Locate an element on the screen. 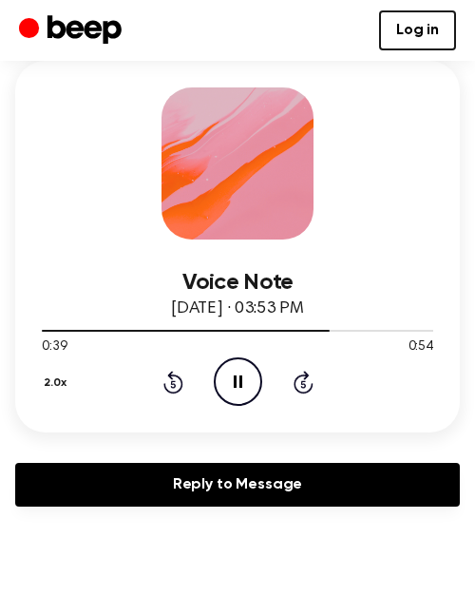 The image size is (475, 615). a: Reply to Message is located at coordinates (238, 485).